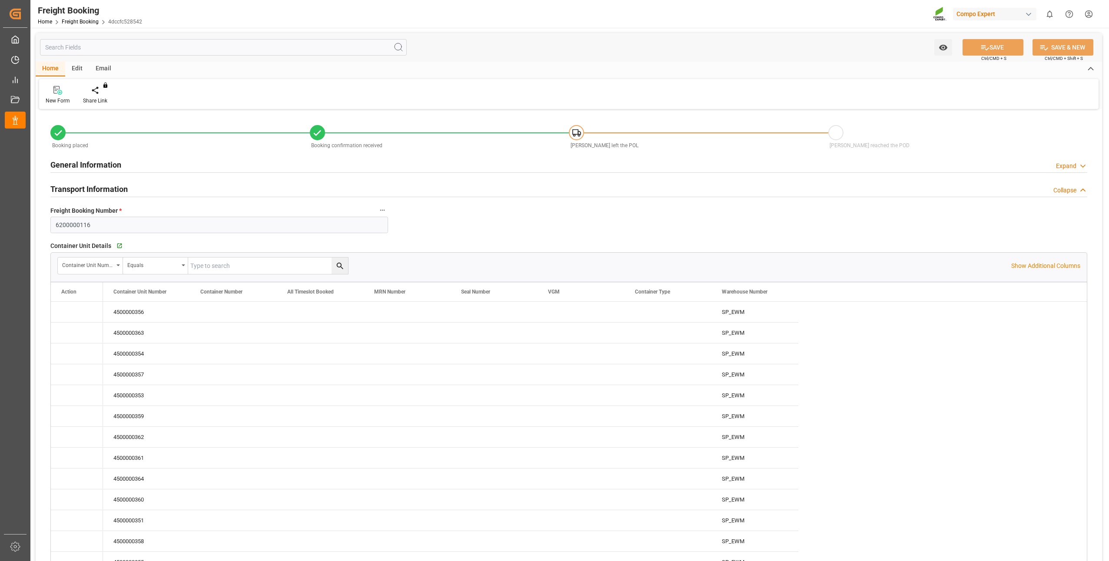 The height and width of the screenshot is (561, 1109). What do you see at coordinates (140, 292) in the screenshot?
I see `span: Container Unit Number` at bounding box center [140, 292].